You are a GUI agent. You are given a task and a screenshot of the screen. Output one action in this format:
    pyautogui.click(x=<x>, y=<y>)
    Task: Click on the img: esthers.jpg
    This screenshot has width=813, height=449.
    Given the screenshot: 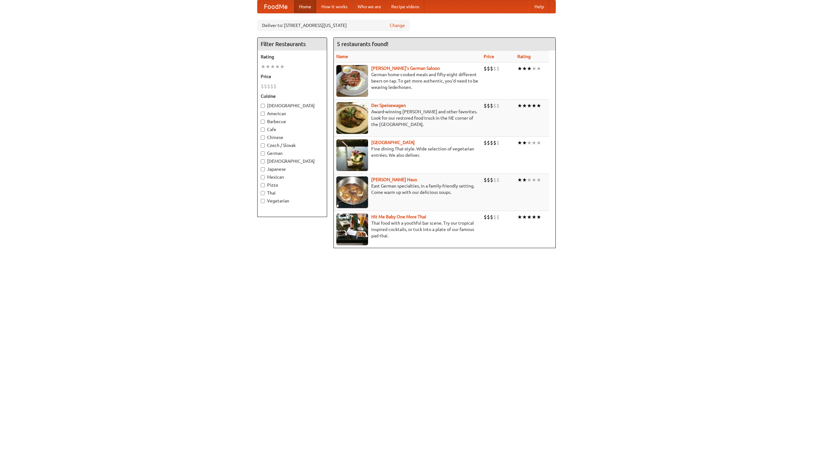 What is the action you would take?
    pyautogui.click(x=352, y=81)
    